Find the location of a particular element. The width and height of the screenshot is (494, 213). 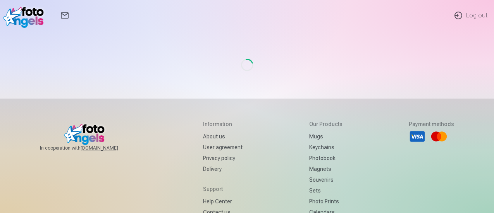

a: User agreement is located at coordinates (223, 148).